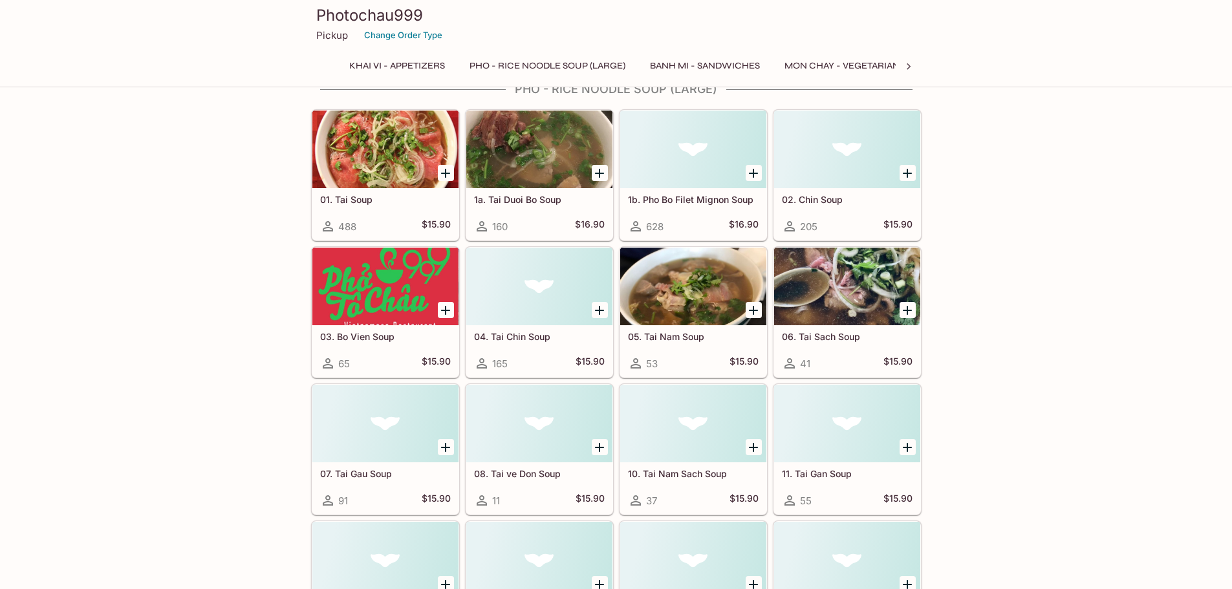 Image resolution: width=1232 pixels, height=589 pixels. I want to click on button: Add 02. Chin Soup, so click(908, 173).